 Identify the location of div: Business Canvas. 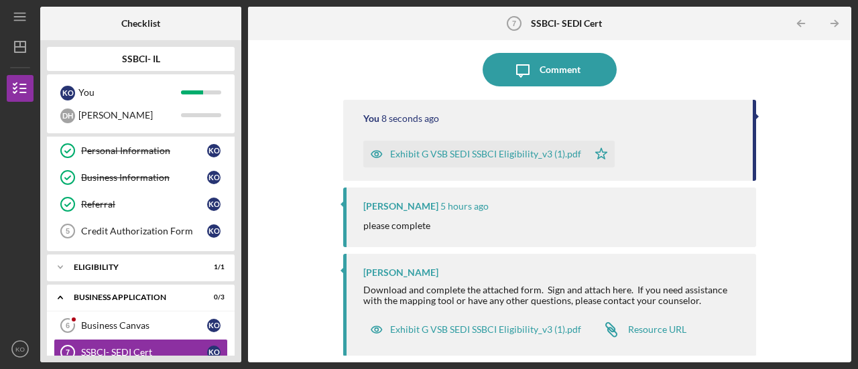
(144, 326).